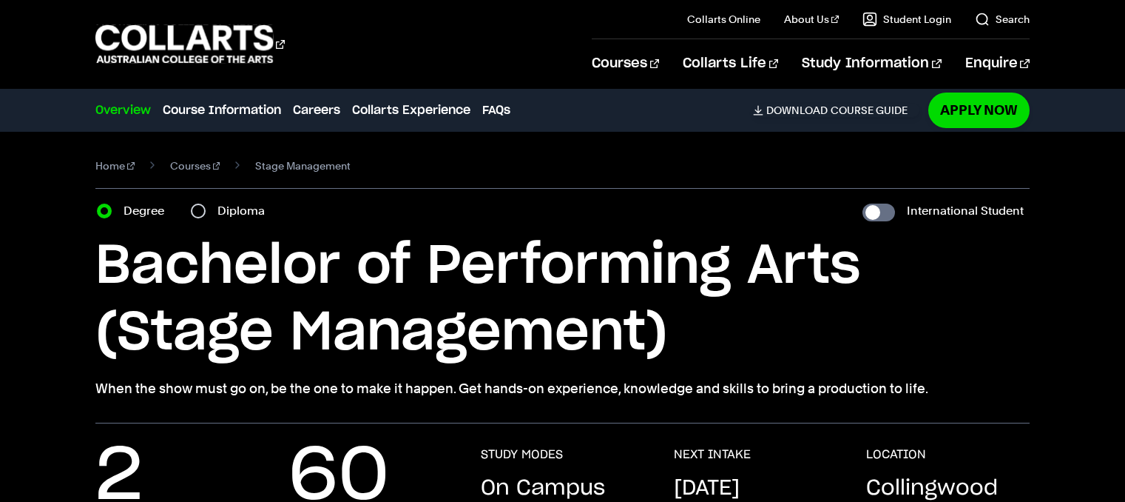  What do you see at coordinates (812, 19) in the screenshot?
I see `a: About Us` at bounding box center [812, 19].